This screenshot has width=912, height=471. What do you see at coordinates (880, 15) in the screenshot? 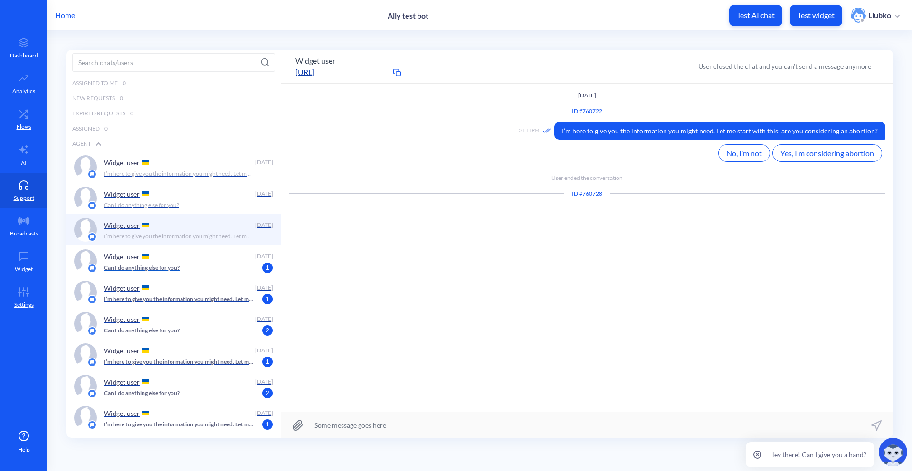
I see `p: Liubko` at bounding box center [880, 15].